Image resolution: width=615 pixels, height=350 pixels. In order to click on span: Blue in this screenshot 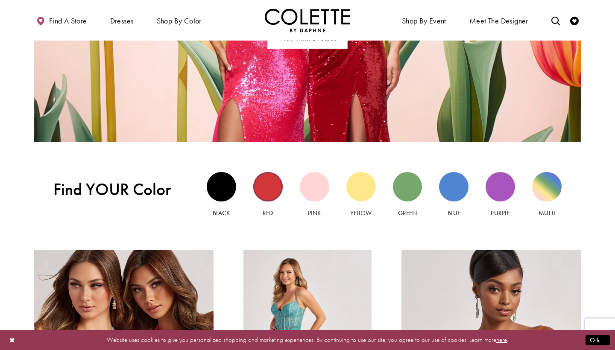, I will do `click(454, 213)`.